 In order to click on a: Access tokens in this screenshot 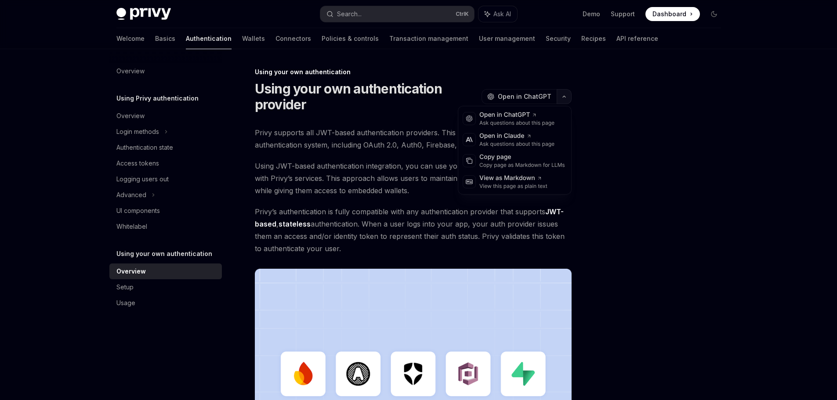, I will do `click(166, 163)`.